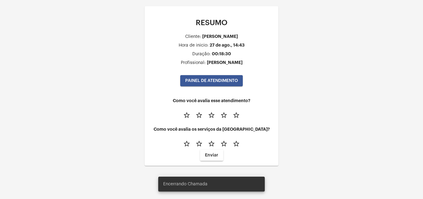 The image size is (423, 199). Describe the element at coordinates (212, 155) in the screenshot. I see `span: Enviar` at that location.